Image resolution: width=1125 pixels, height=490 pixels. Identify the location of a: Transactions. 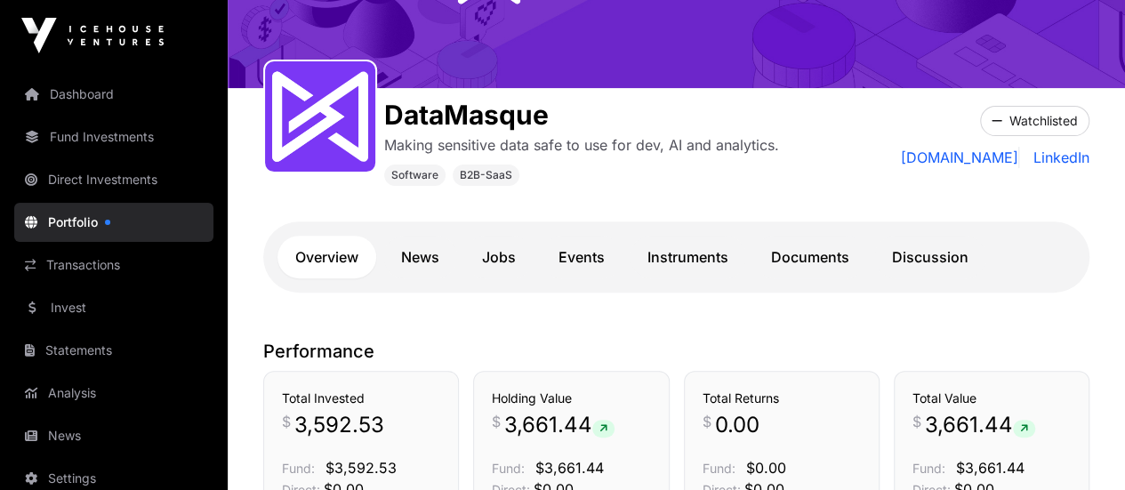
(114, 265).